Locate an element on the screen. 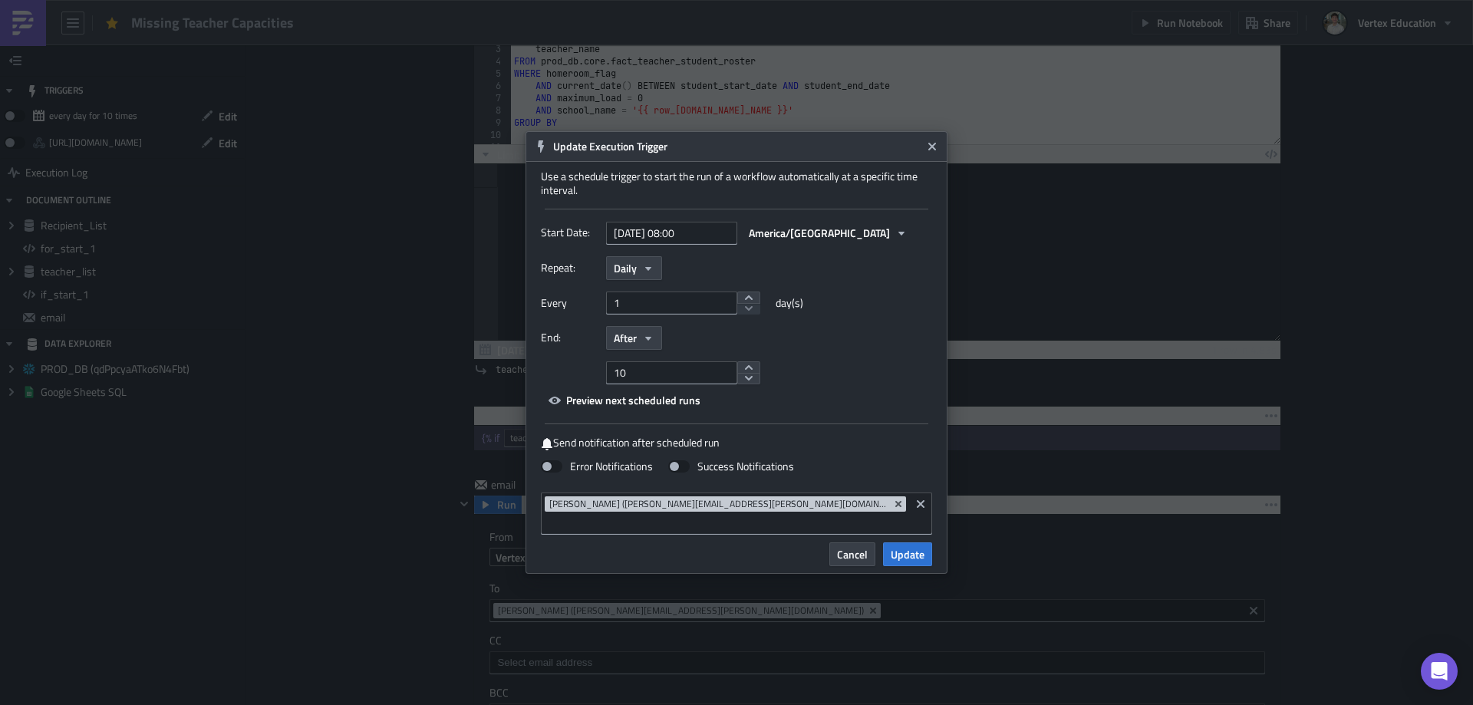 The height and width of the screenshot is (705, 1473). label: End: is located at coordinates (569, 338).